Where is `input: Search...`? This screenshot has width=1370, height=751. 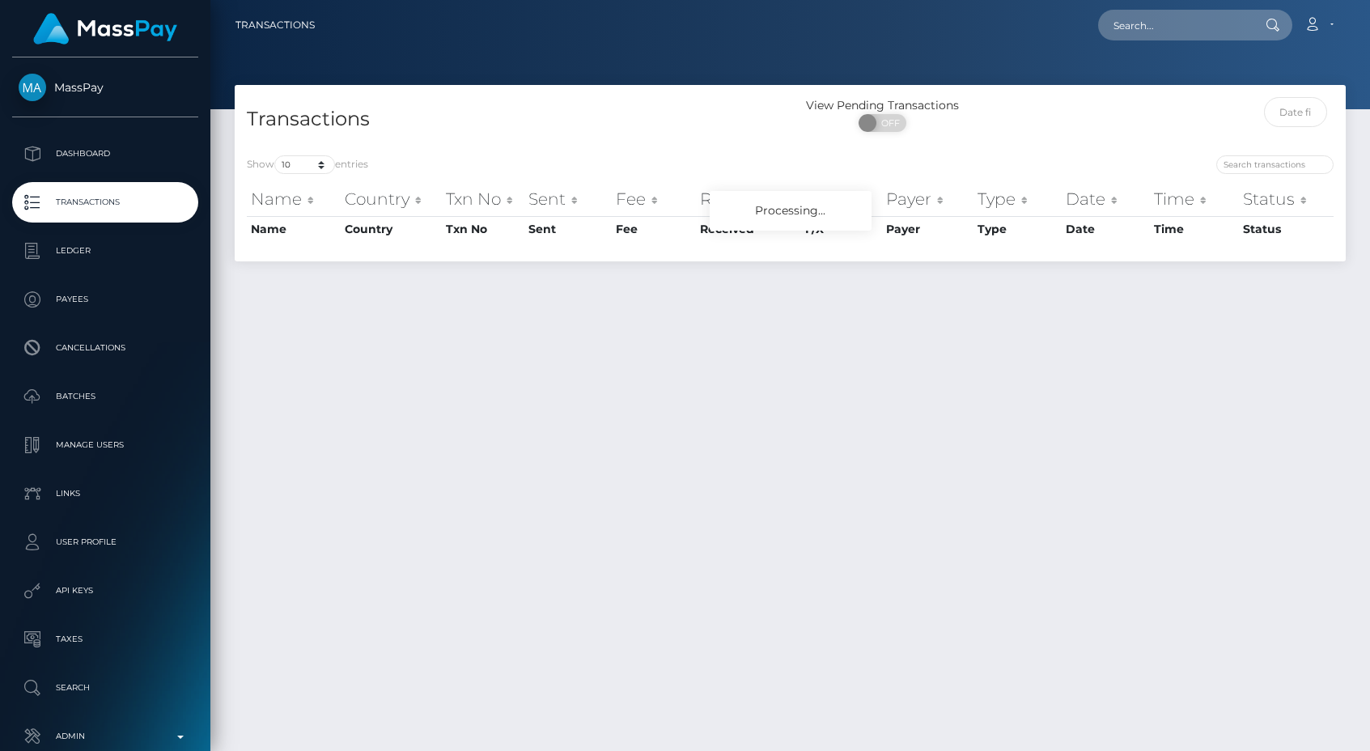 input: Search... is located at coordinates (1174, 25).